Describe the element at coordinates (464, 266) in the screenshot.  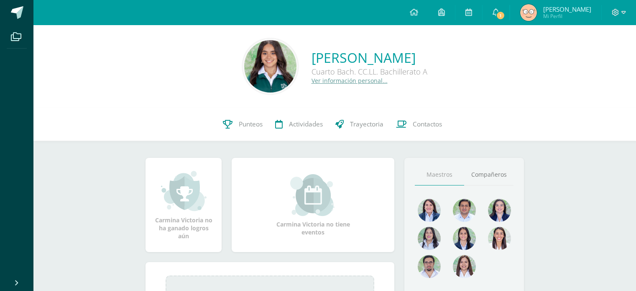
I see `img: 1be4a43e63524e8157c558615cd4c825.png` at that location.